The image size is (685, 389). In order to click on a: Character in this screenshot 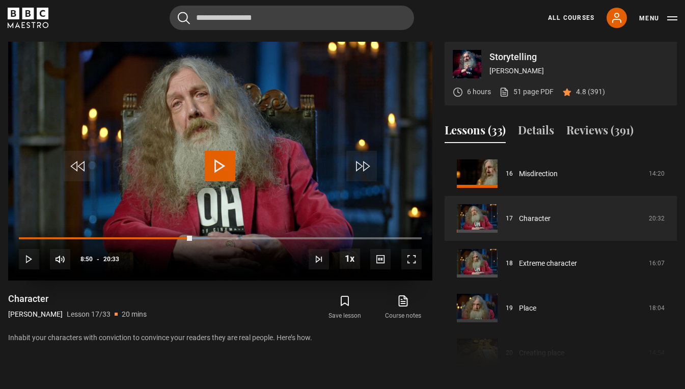, I will do `click(534, 218)`.